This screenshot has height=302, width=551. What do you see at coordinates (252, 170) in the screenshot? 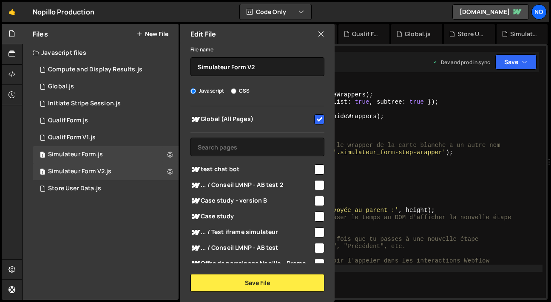
I see `span: test chat bot` at bounding box center [252, 170].